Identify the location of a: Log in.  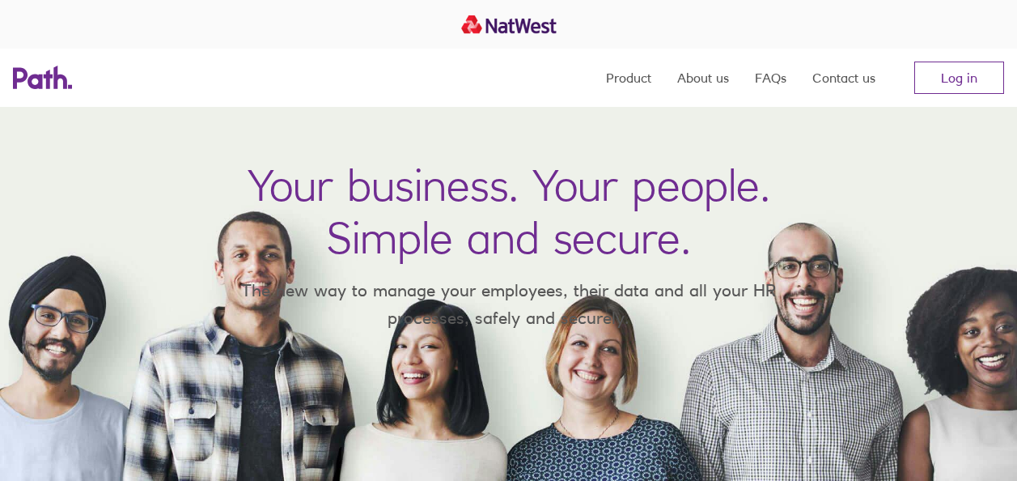
(959, 78).